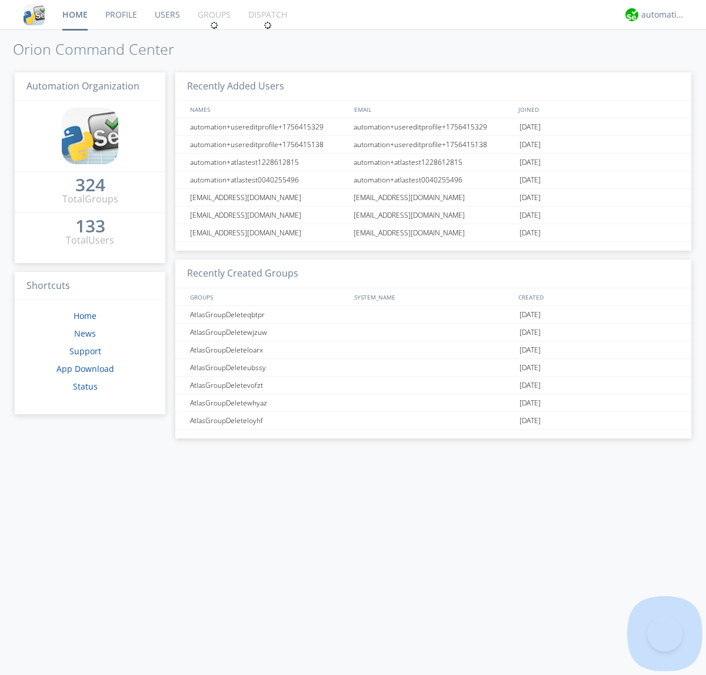 Image resolution: width=706 pixels, height=675 pixels. What do you see at coordinates (433, 109) in the screenshot?
I see `div: EMAIL` at bounding box center [433, 109].